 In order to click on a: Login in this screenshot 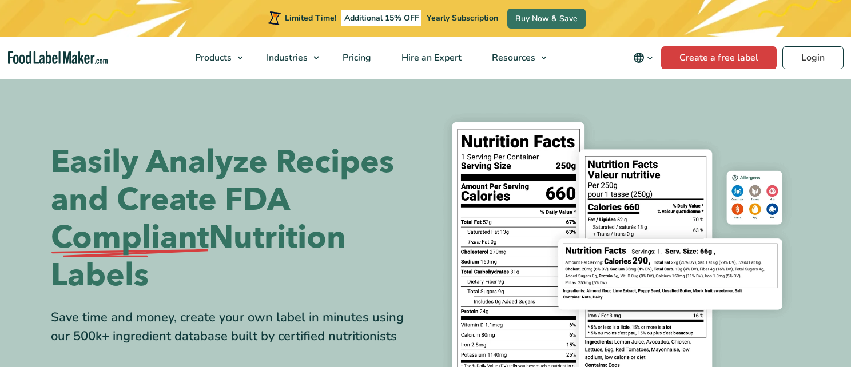, I will do `click(813, 58)`.